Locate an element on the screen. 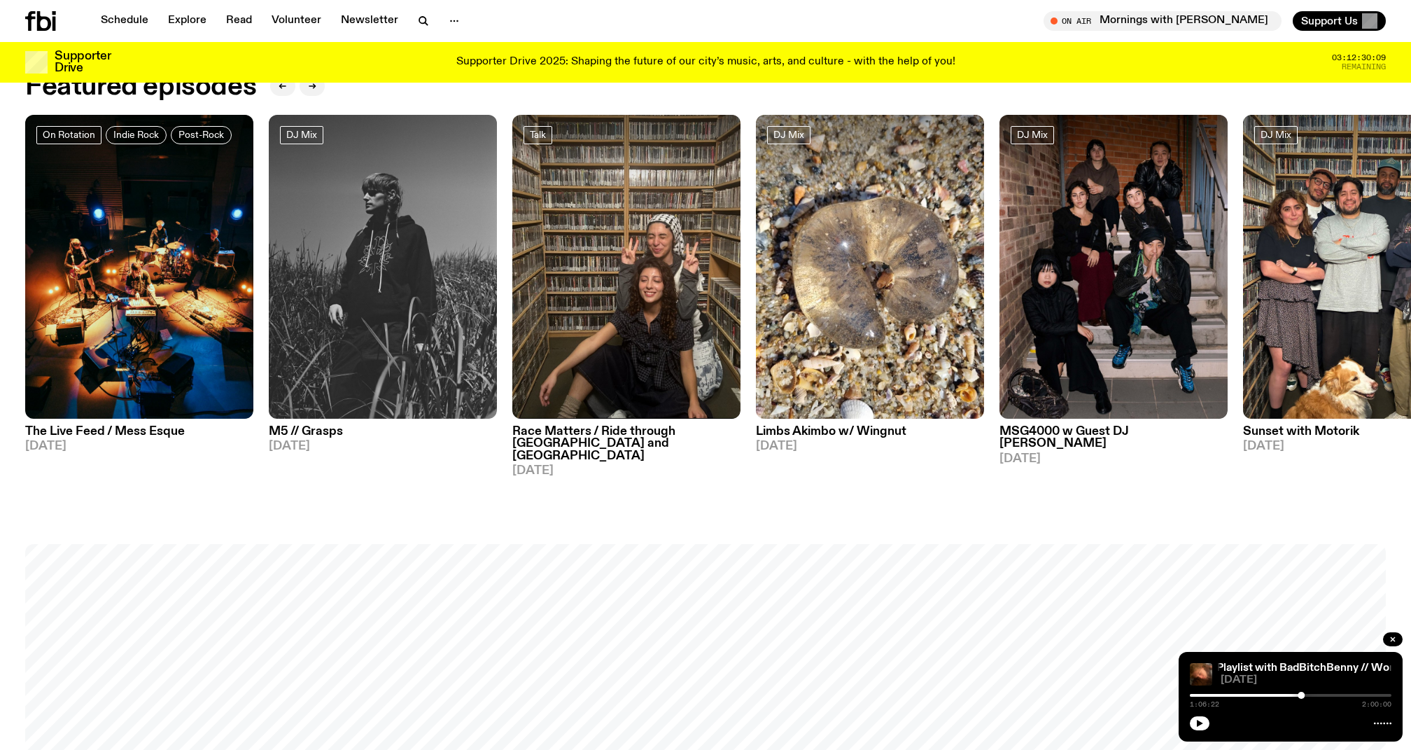  h3: M5 // Grasps is located at coordinates (383, 431).